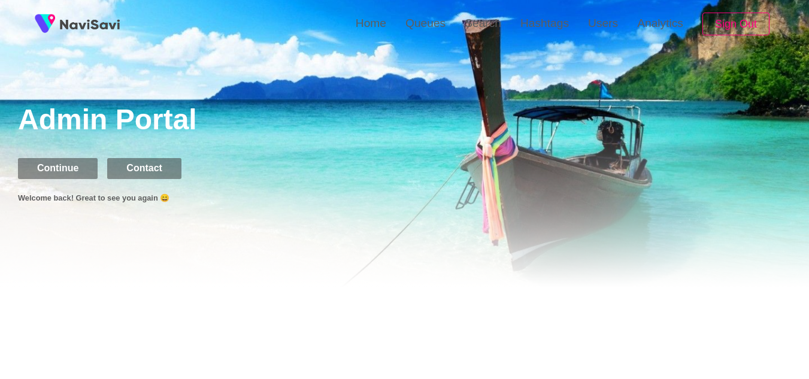  I want to click on a: Contact, so click(149, 168).